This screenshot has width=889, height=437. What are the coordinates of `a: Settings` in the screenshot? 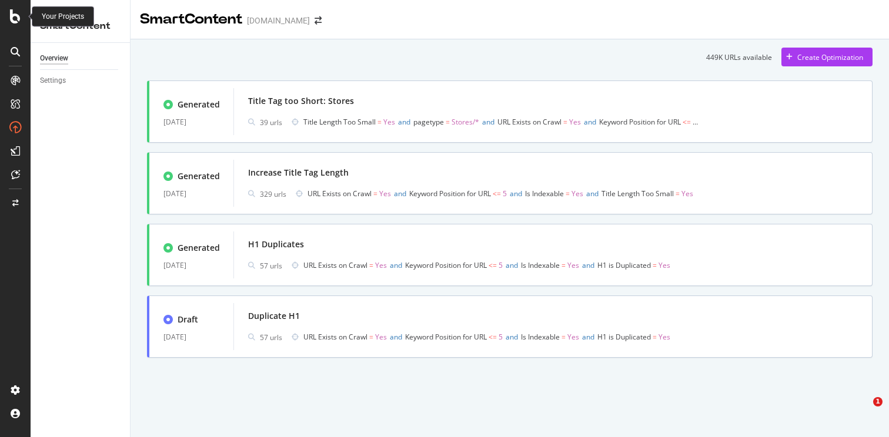 It's located at (81, 81).